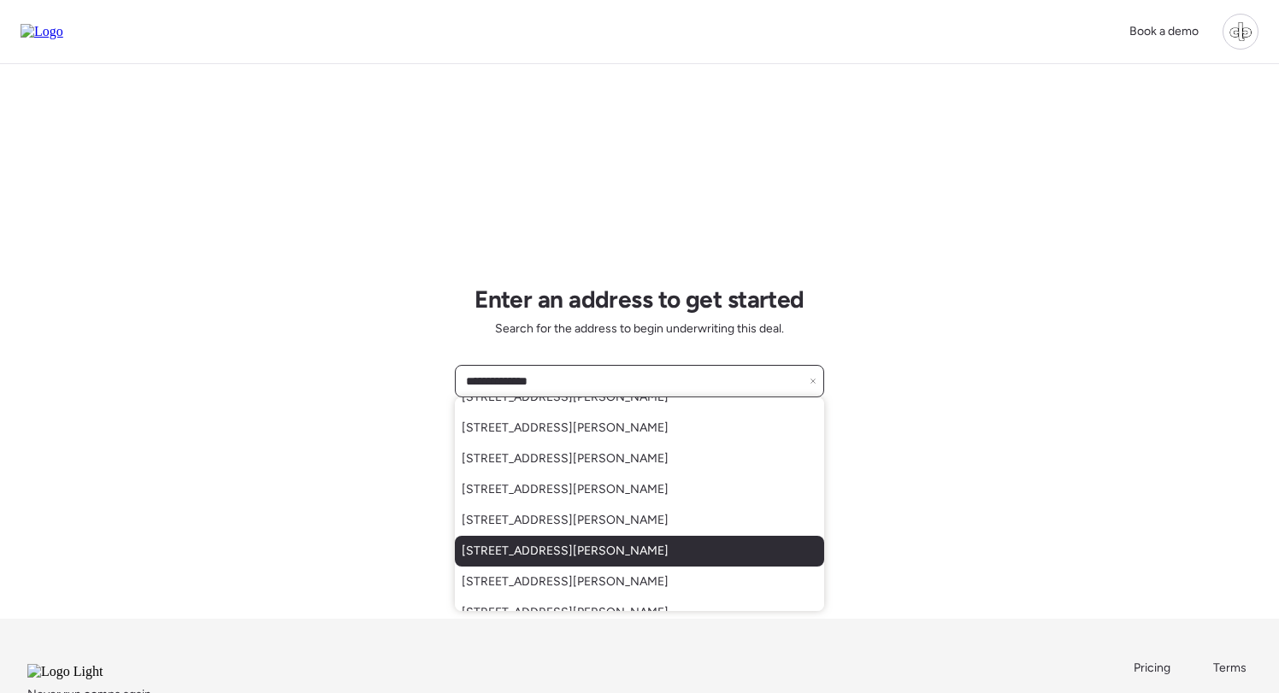 This screenshot has width=1279, height=693. Describe the element at coordinates (1229, 667) in the screenshot. I see `span: Terms` at that location.